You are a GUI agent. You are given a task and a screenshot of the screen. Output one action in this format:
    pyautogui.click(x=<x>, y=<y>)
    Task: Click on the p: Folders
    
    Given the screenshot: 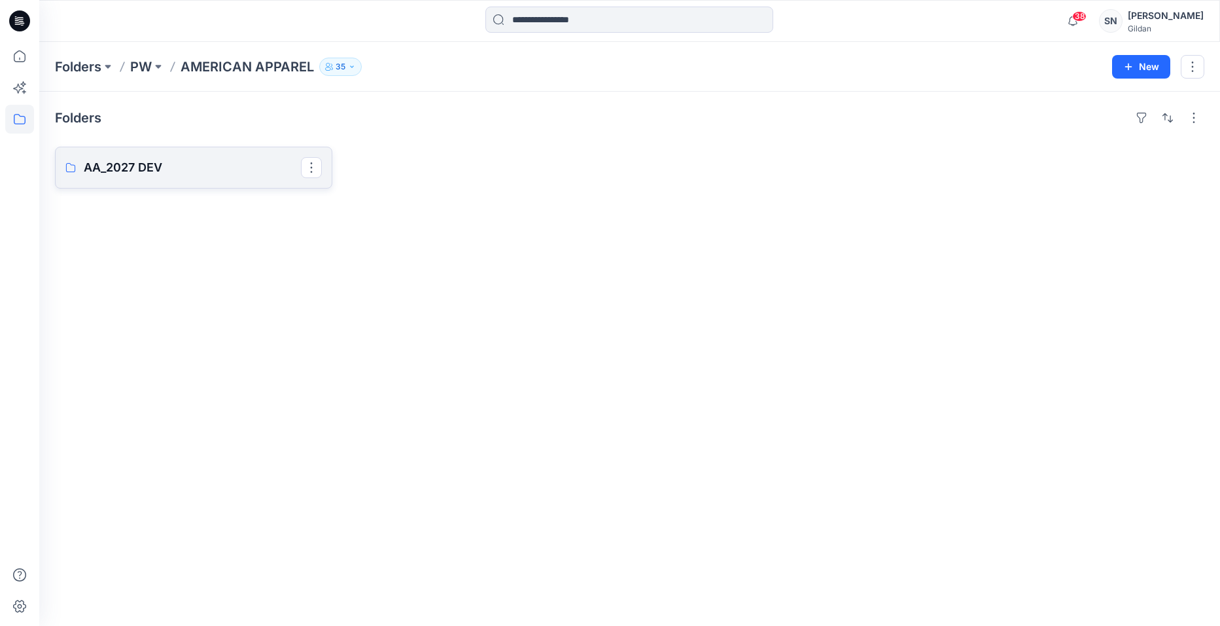 What is the action you would take?
    pyautogui.click(x=78, y=67)
    